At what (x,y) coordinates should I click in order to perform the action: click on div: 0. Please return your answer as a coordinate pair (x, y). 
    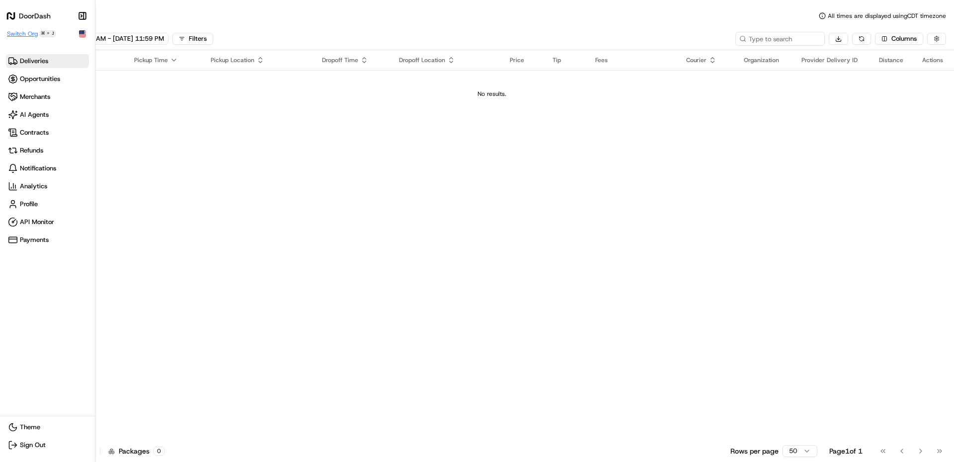
    Looking at the image, I should click on (159, 451).